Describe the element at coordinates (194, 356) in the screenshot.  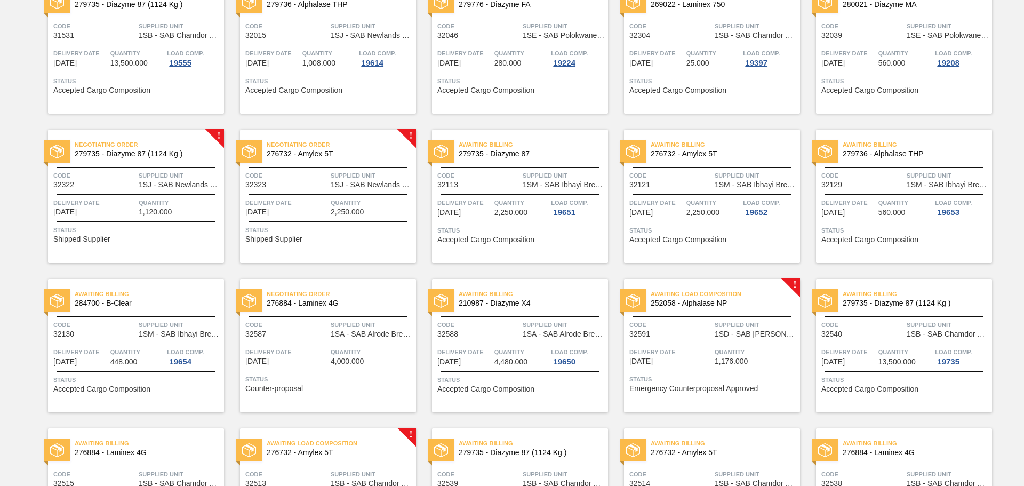
I see `a: Load Comp.19654` at that location.